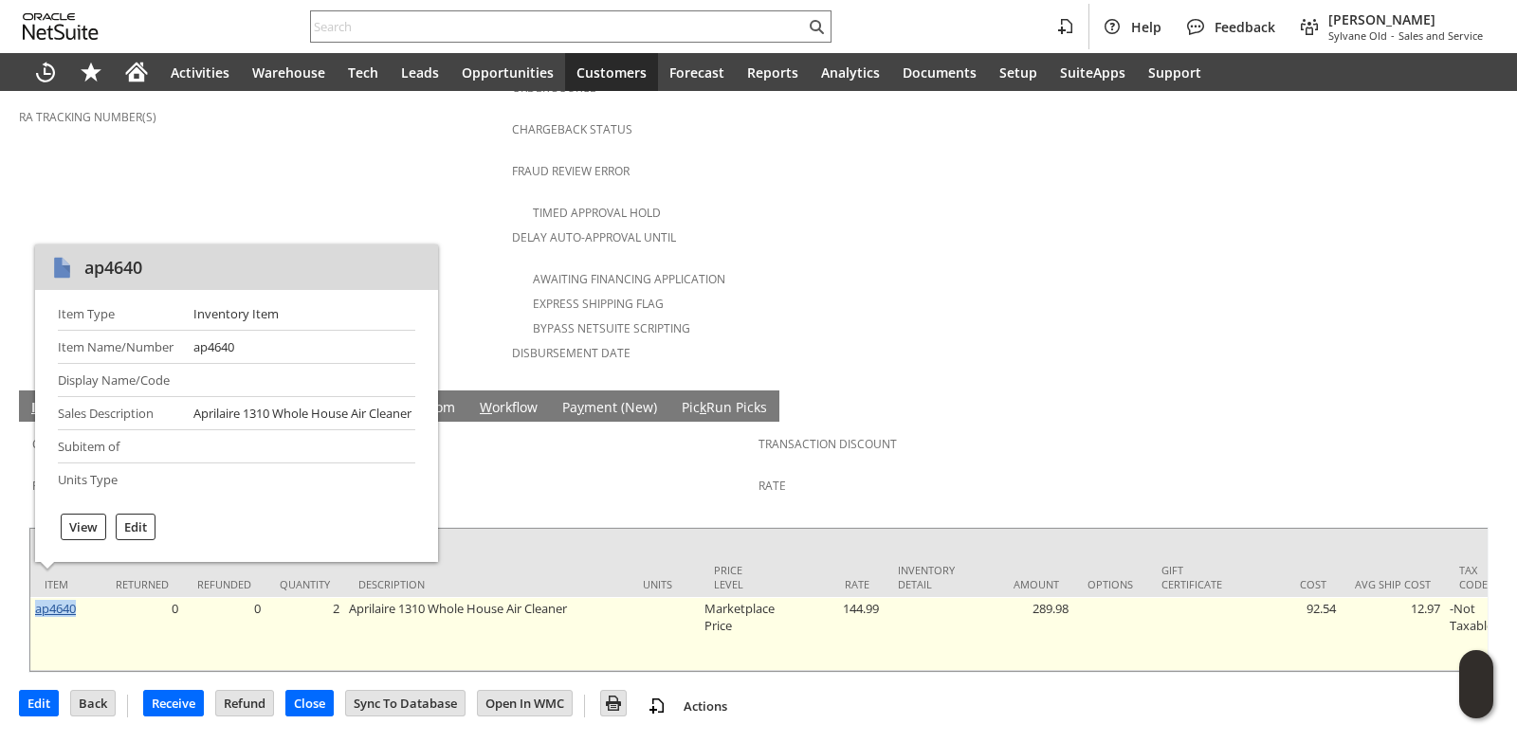 The height and width of the screenshot is (742, 1517). Describe the element at coordinates (571, 171) in the screenshot. I see `a: Fraud Review Error` at that location.